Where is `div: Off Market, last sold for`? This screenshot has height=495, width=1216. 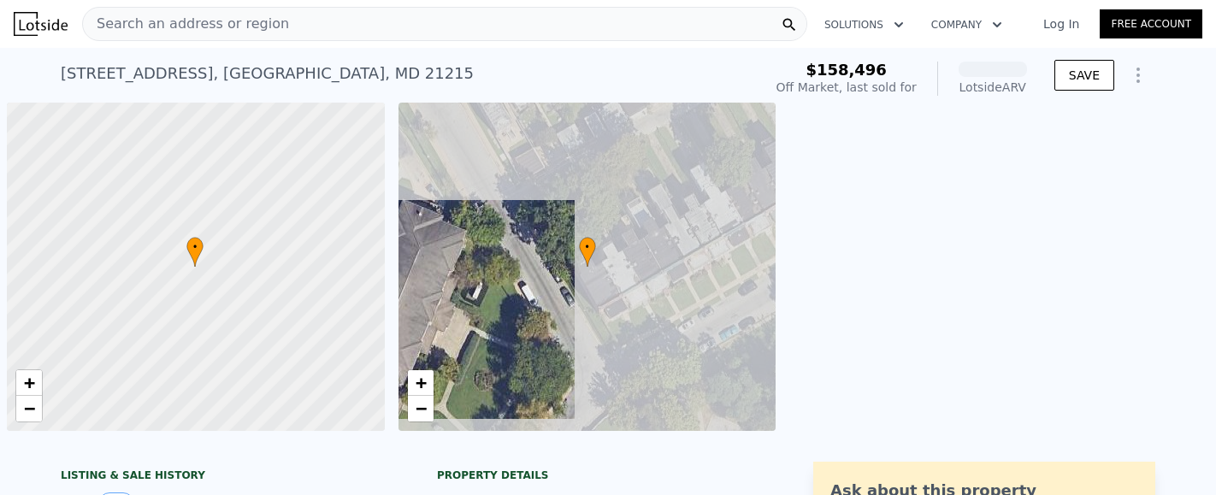 div: Off Market, last sold for is located at coordinates (846, 87).